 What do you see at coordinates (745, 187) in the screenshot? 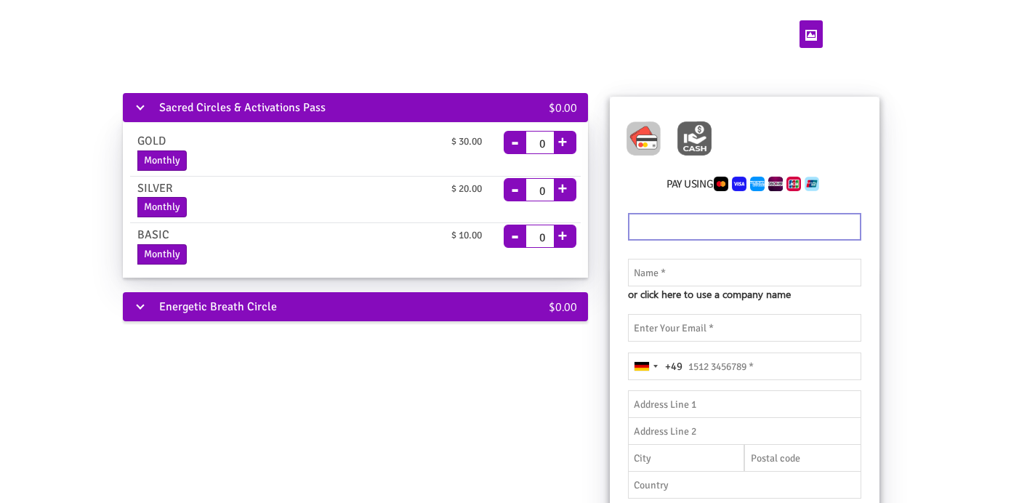
I see `h6: Pay using` at bounding box center [745, 187].